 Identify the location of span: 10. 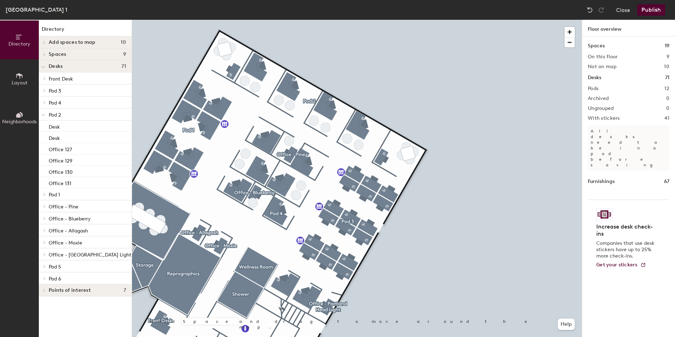
(123, 42).